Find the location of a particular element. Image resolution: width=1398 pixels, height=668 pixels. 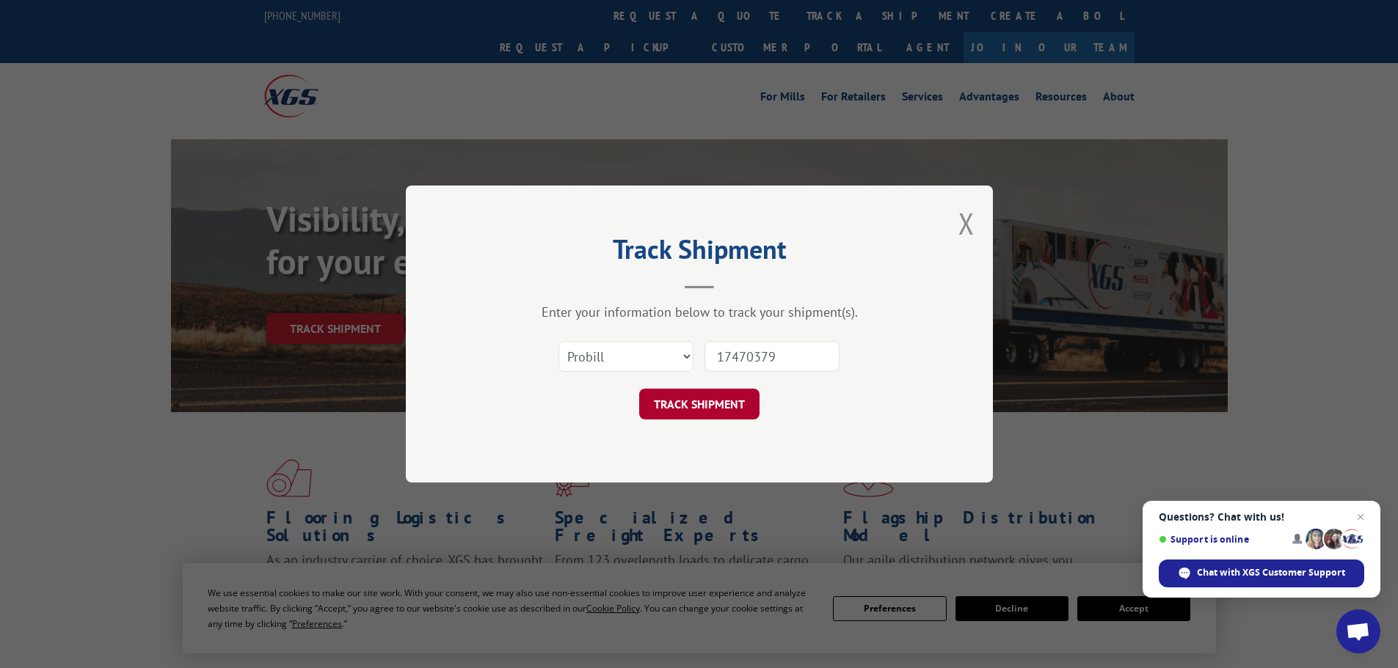

span: Support is online is located at coordinates (1220, 539).